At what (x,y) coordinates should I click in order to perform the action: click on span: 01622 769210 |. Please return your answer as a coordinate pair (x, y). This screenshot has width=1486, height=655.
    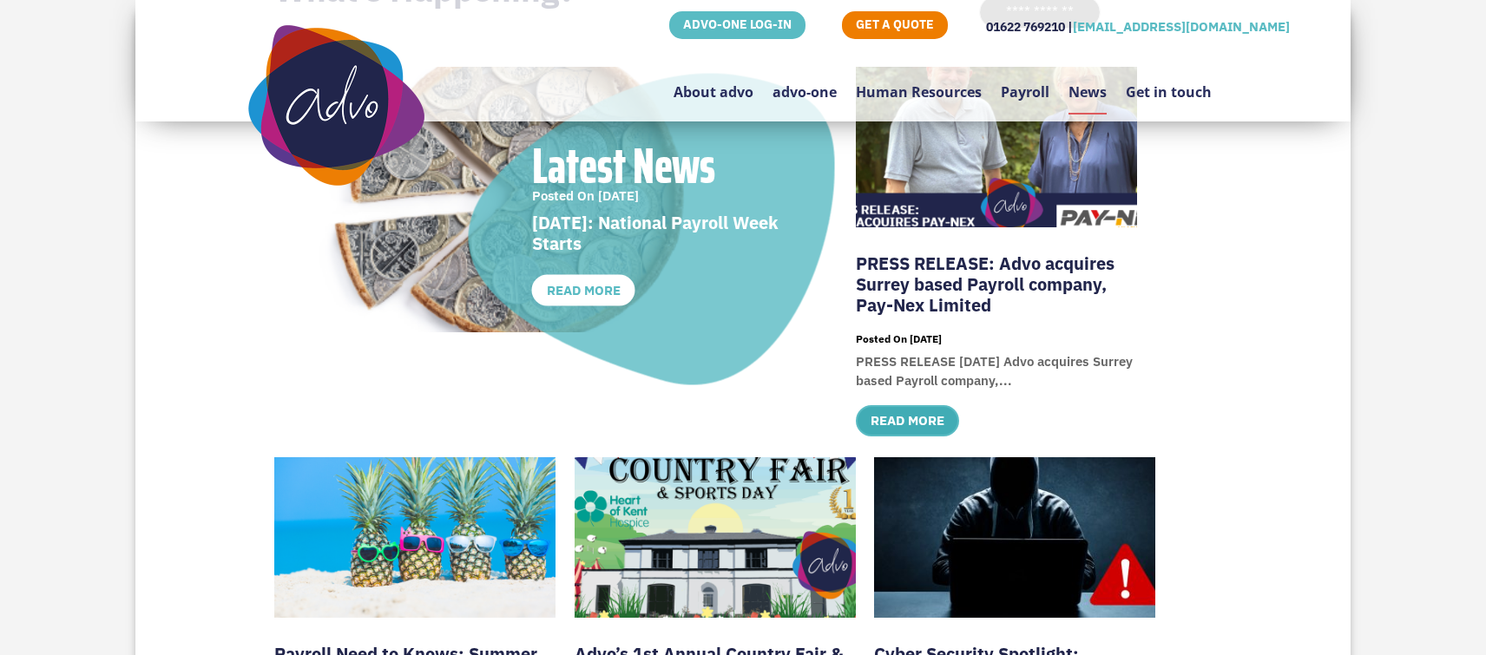
    Looking at the image, I should click on (1029, 27).